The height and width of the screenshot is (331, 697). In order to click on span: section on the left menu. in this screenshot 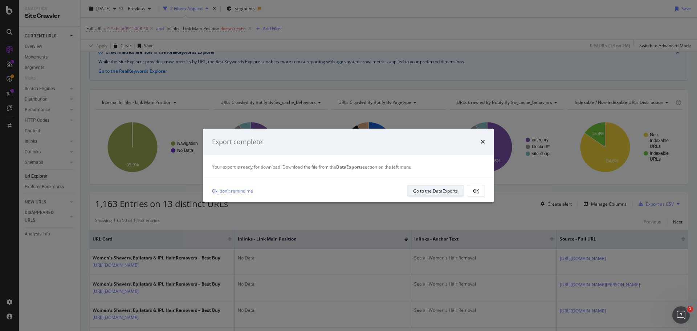, I will do `click(374, 167)`.